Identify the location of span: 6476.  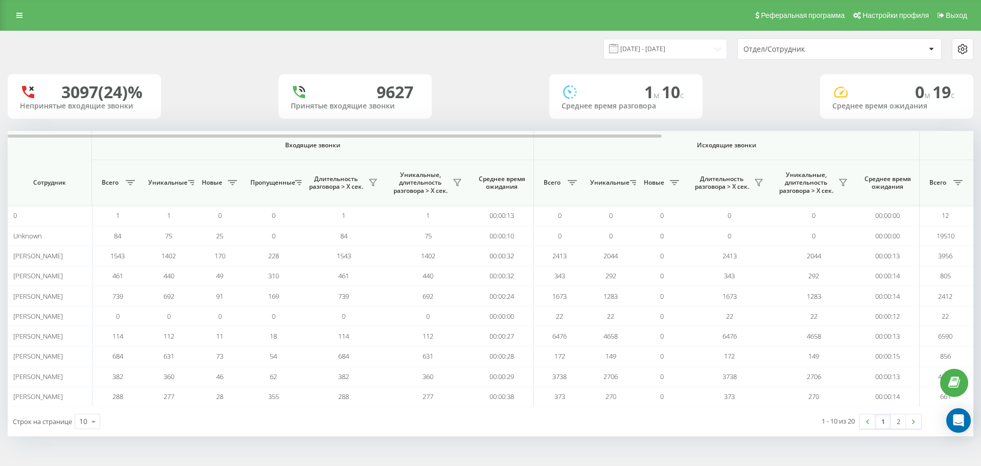
(560, 336).